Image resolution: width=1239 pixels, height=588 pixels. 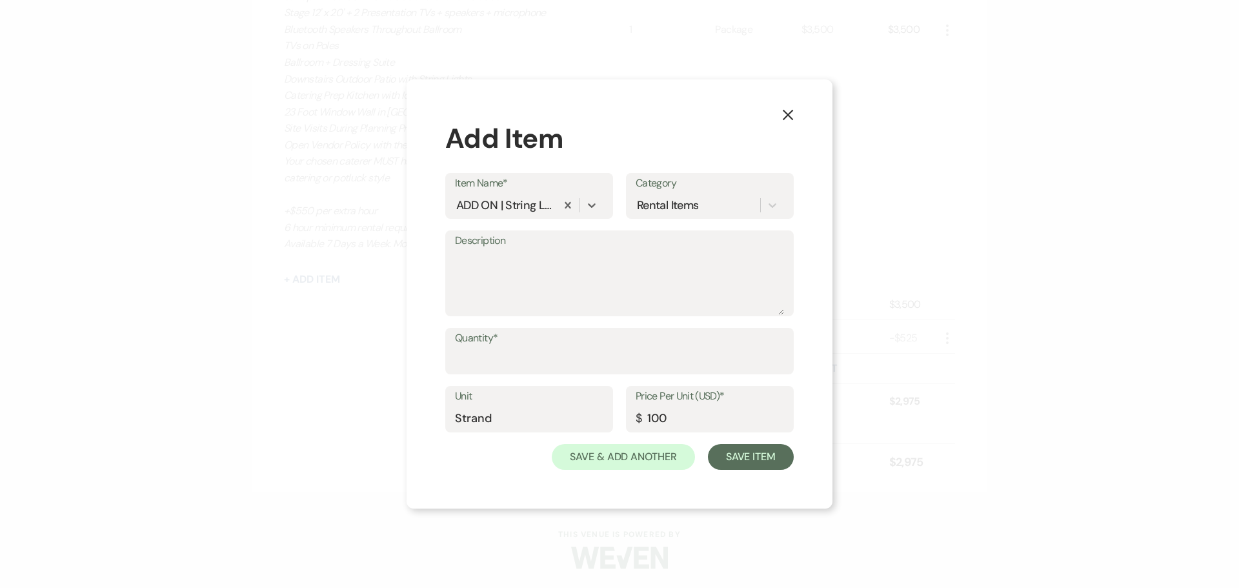 What do you see at coordinates (667, 205) in the screenshot?
I see `div: Rental Items` at bounding box center [667, 205].